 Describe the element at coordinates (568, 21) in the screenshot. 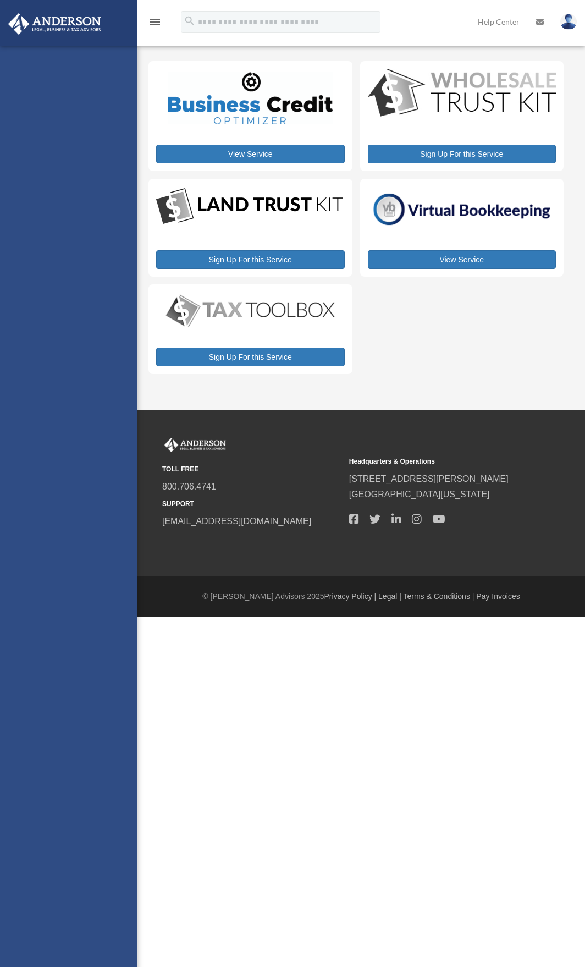

I see `img: User Pic` at that location.